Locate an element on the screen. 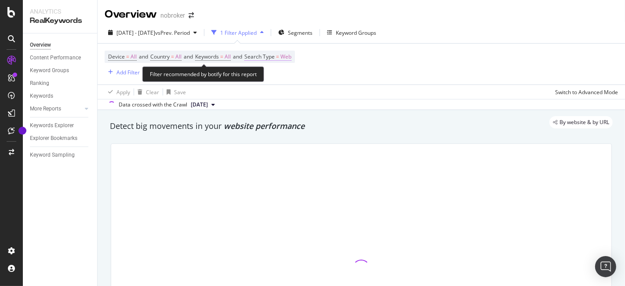 Image resolution: width=625 pixels, height=286 pixels. span: Web is located at coordinates (286, 57).